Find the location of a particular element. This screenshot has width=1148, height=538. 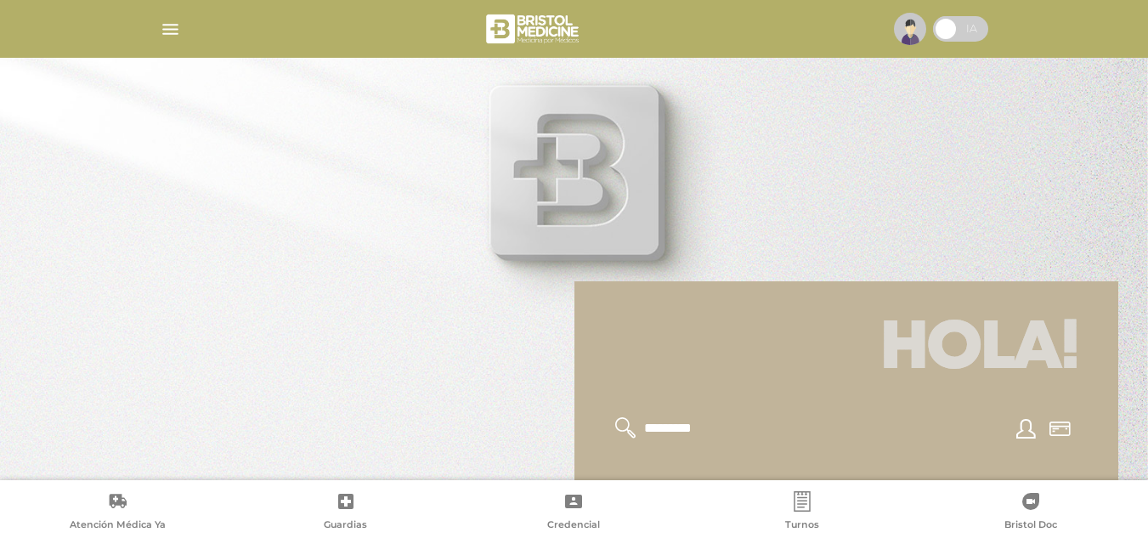

img: bristol-medicine-blanco.png is located at coordinates (533, 29).